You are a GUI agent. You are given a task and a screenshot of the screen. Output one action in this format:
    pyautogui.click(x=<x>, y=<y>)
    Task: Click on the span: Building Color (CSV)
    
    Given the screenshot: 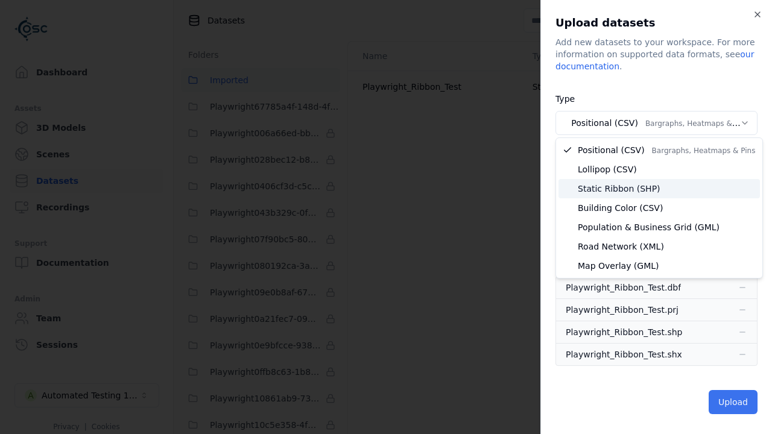 What is the action you would take?
    pyautogui.click(x=620, y=208)
    